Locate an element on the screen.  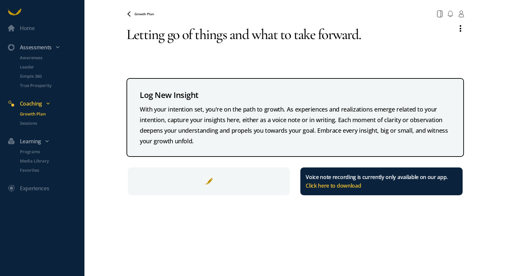
p: Growth Plan is located at coordinates (51, 114).